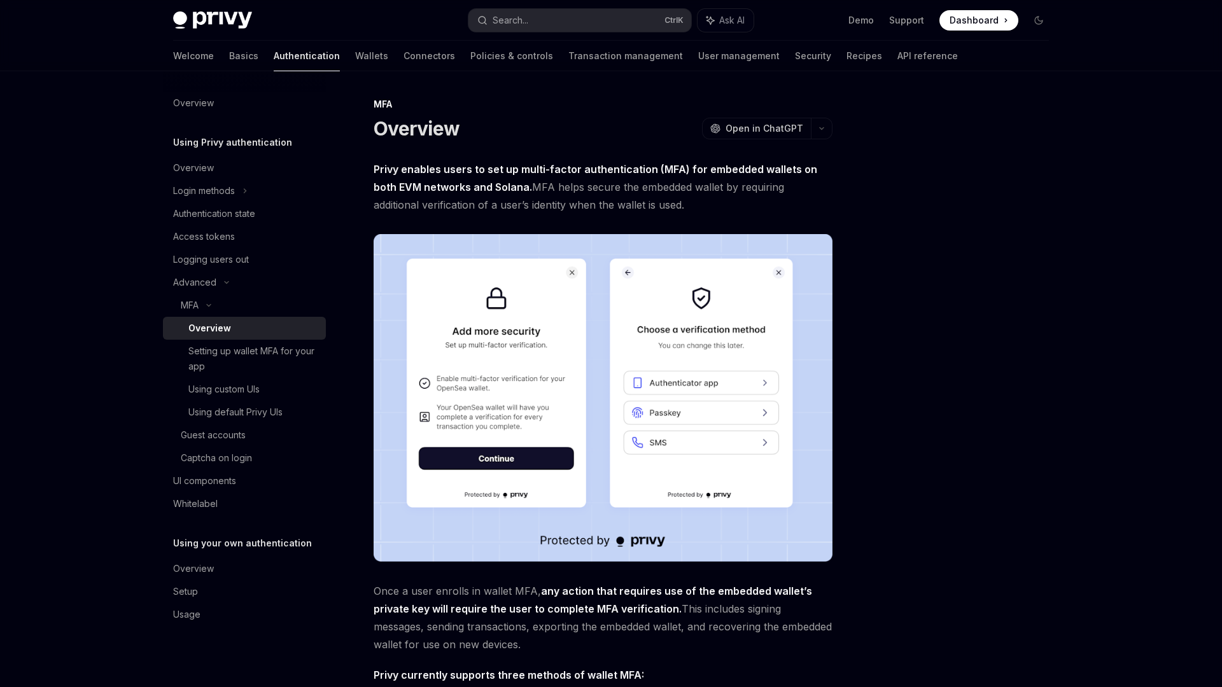 The height and width of the screenshot is (687, 1222). What do you see at coordinates (429, 56) in the screenshot?
I see `a: Connectors` at bounding box center [429, 56].